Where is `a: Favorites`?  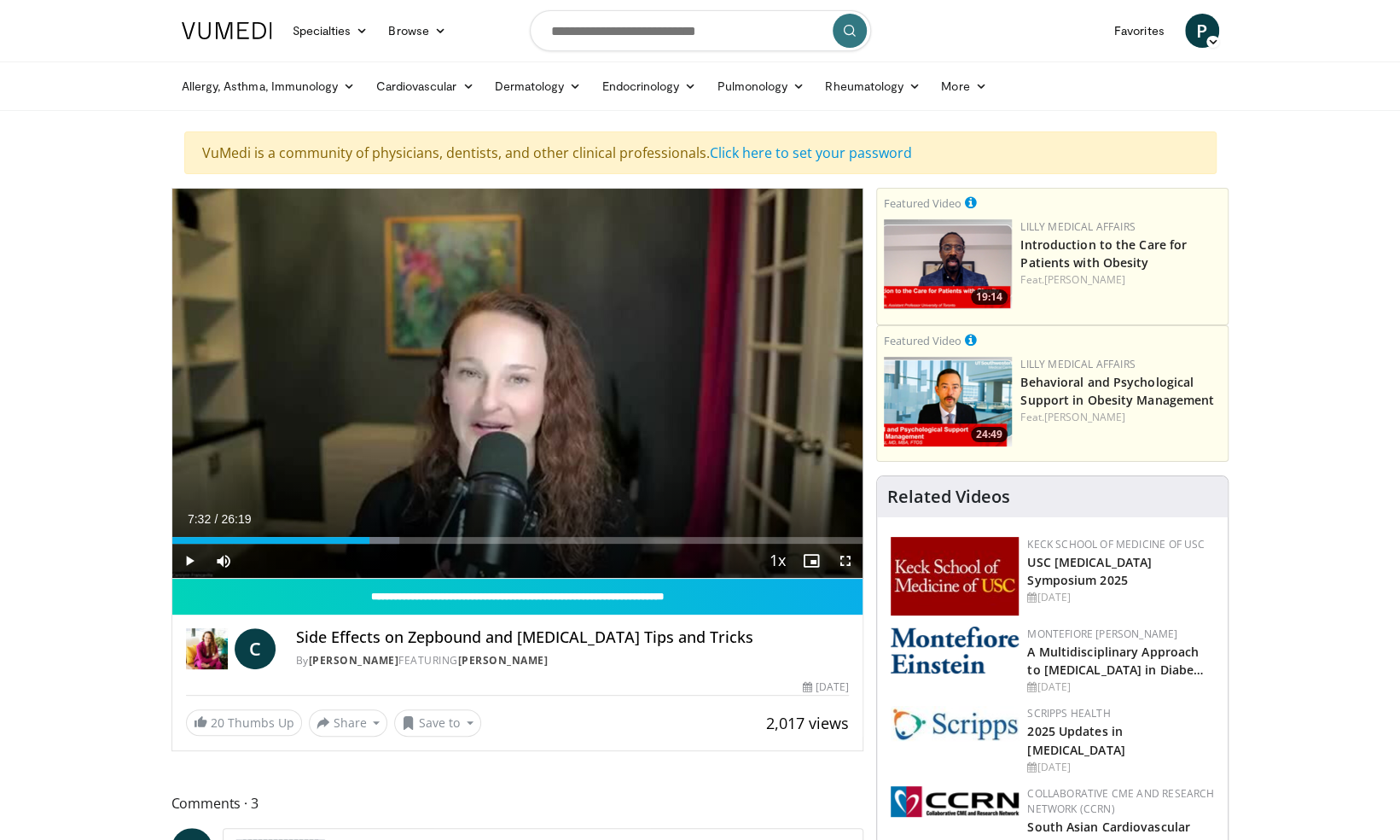 a: Favorites is located at coordinates (1139, 30).